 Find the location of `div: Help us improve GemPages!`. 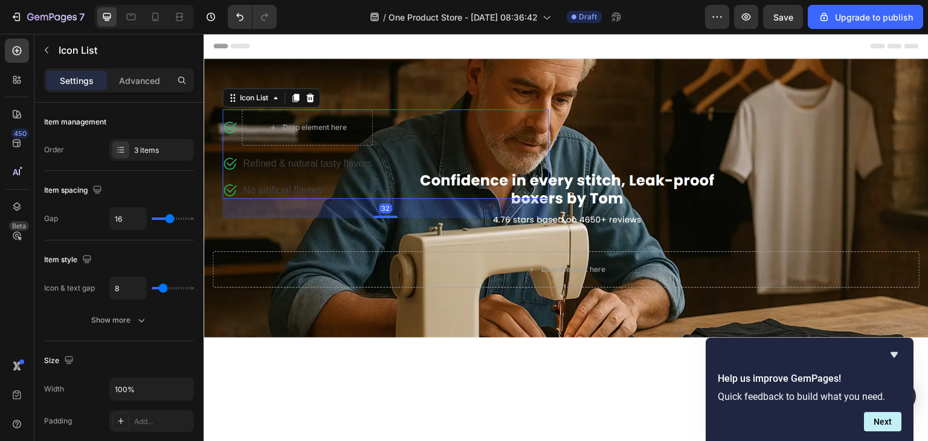

div: Help us improve GemPages! is located at coordinates (810, 389).